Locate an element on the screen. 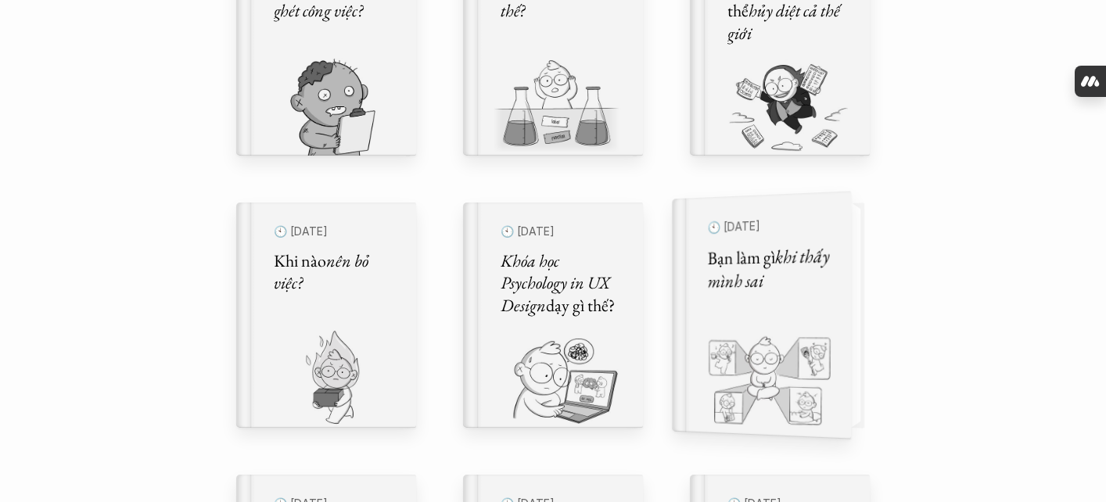 The height and width of the screenshot is (502, 1106). h5: dạy gì thế? is located at coordinates (562, 284).